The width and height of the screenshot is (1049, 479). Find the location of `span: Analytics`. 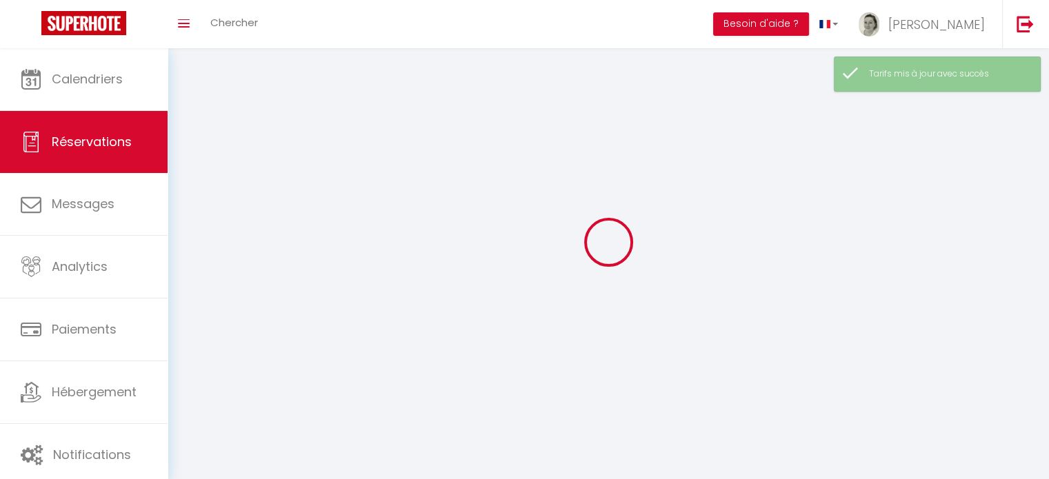

span: Analytics is located at coordinates (79, 266).